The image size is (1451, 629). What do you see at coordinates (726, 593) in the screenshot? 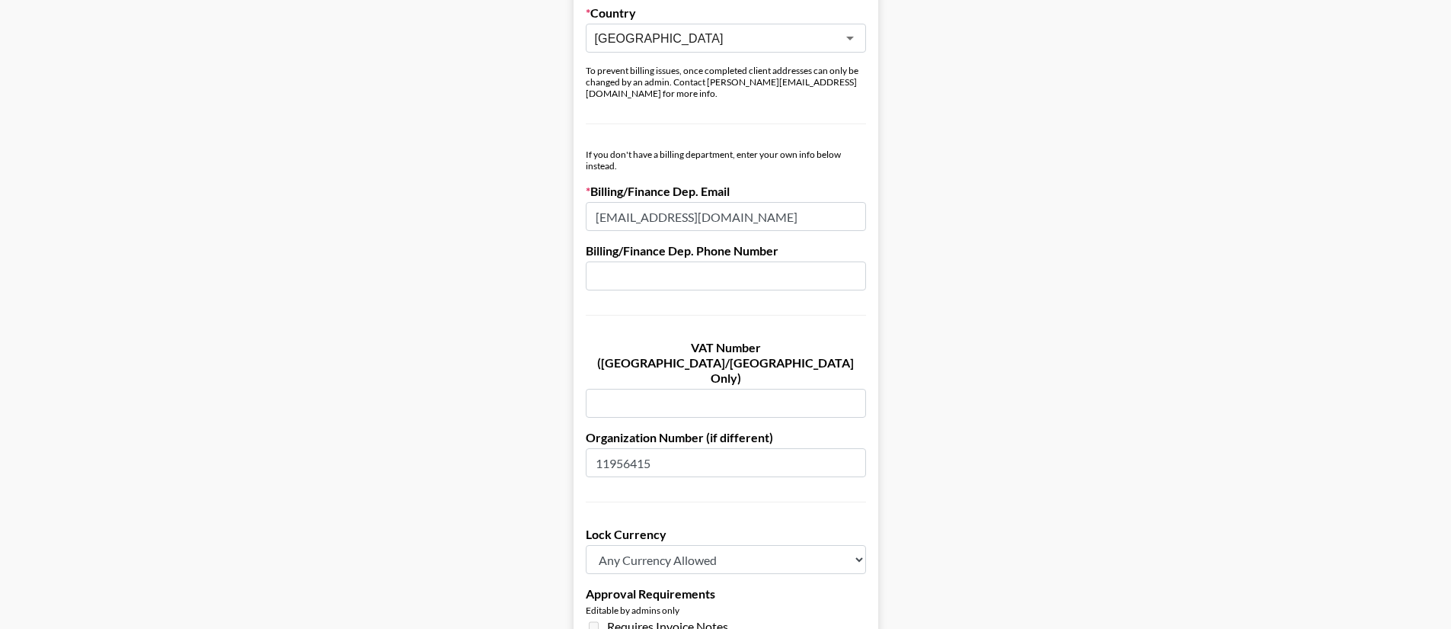
I see `label: Approval Requirements` at bounding box center [726, 593].